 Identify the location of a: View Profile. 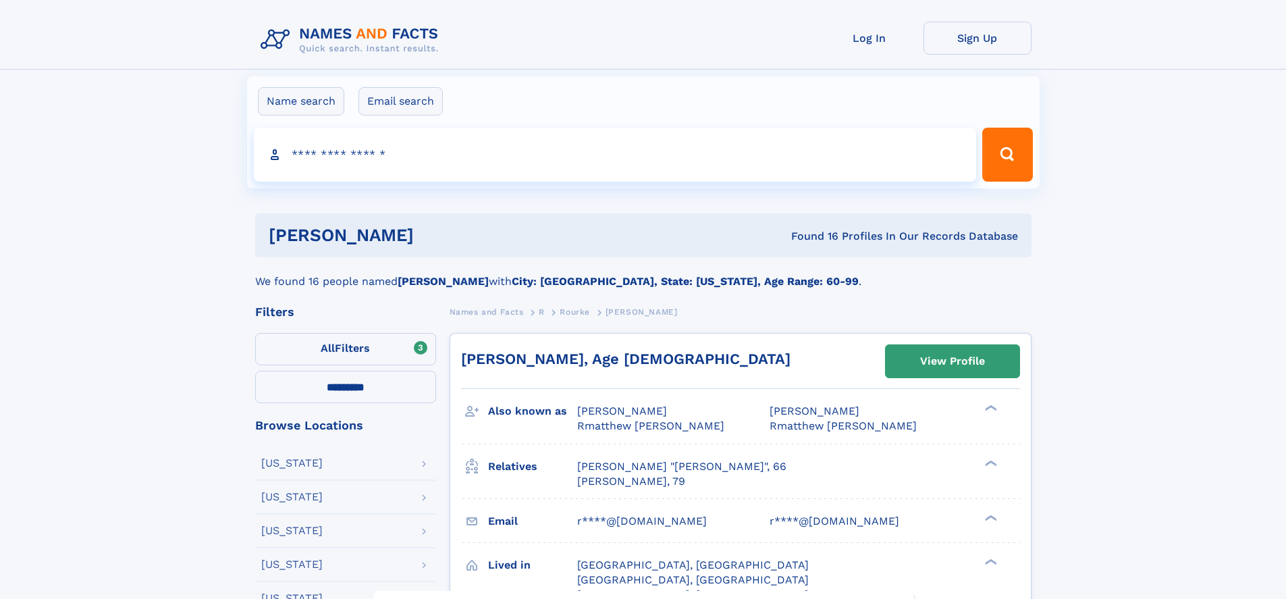
(953, 361).